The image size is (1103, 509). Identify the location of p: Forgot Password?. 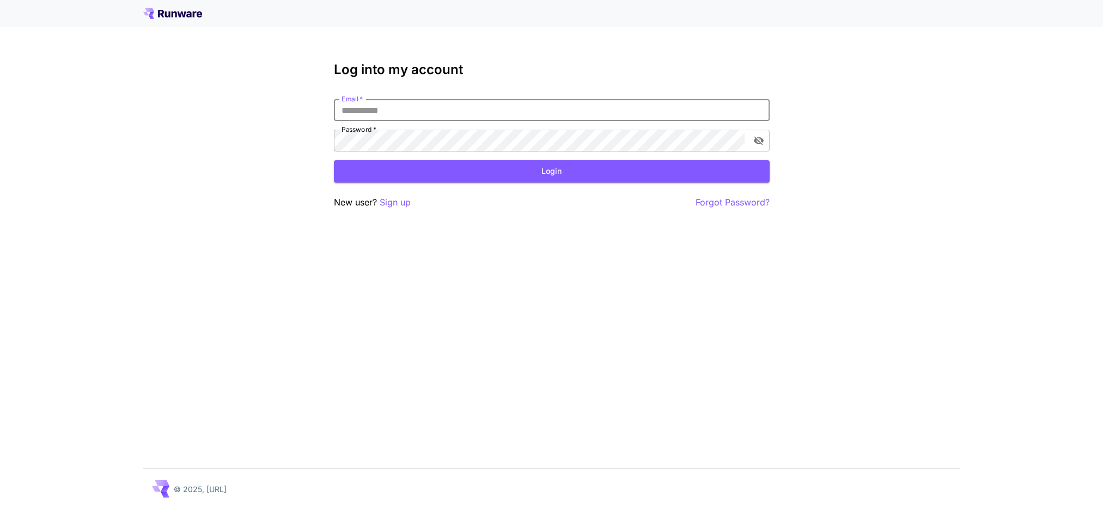
(732, 202).